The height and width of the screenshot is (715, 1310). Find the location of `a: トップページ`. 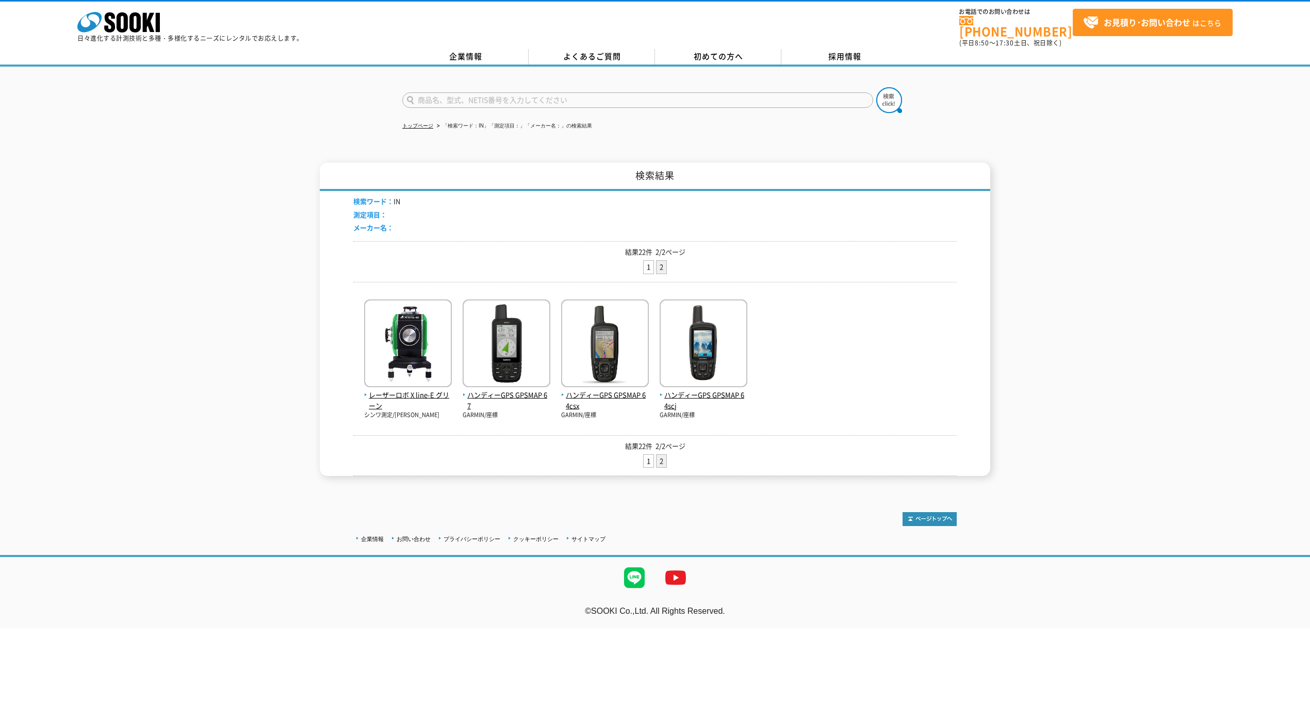

a: トップページ is located at coordinates (418, 125).